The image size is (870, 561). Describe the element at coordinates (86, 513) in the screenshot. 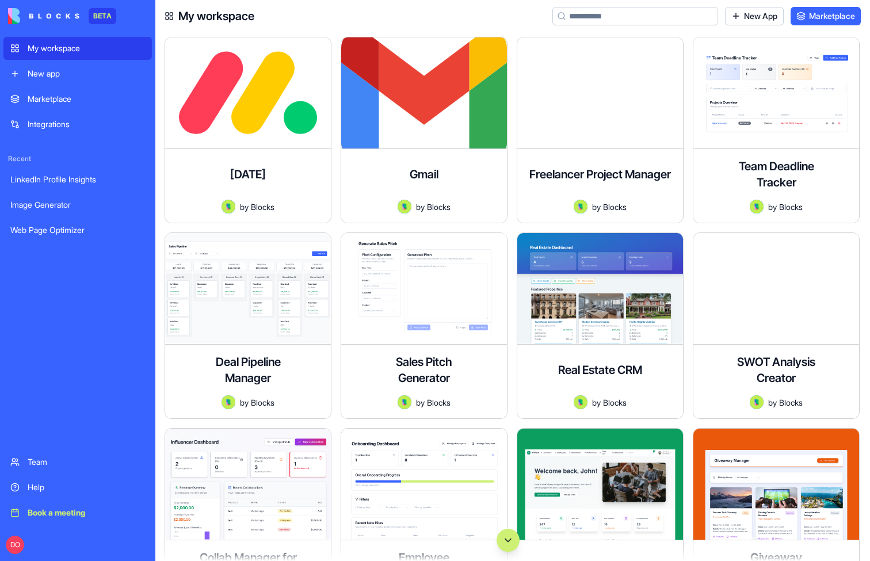

I see `div: Book a meeting` at that location.